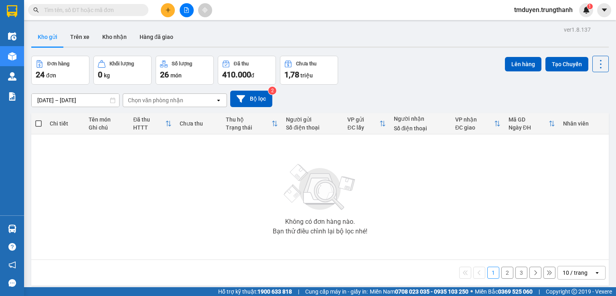  What do you see at coordinates (187, 10) in the screenshot?
I see `span: file-add` at bounding box center [187, 10].